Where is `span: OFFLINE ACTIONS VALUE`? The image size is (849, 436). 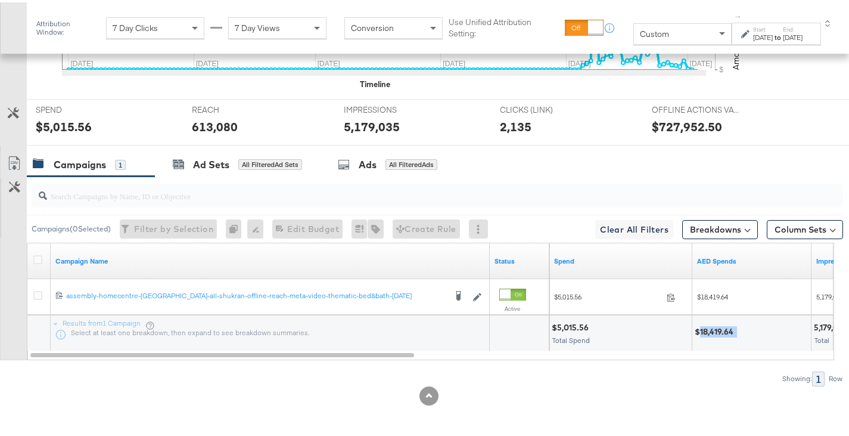 span: OFFLINE ACTIONS VALUE is located at coordinates (697, 107).